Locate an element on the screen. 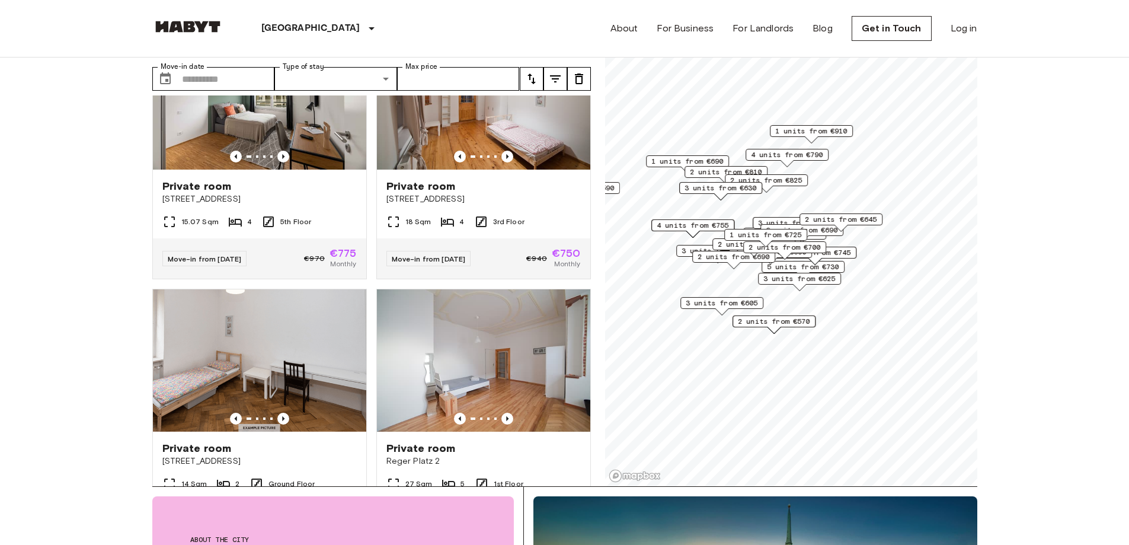  span: 2 units from €690 is located at coordinates (734, 257).